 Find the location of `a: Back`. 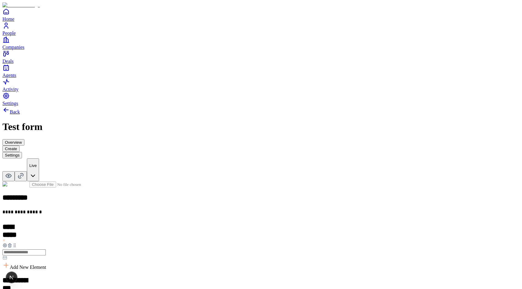

a: Back is located at coordinates (11, 112).